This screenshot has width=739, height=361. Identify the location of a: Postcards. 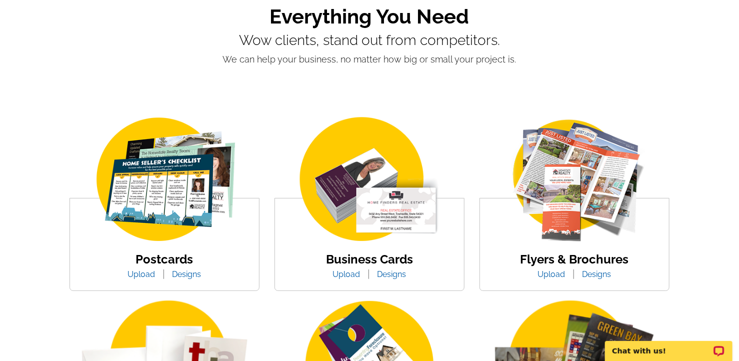
(165, 259).